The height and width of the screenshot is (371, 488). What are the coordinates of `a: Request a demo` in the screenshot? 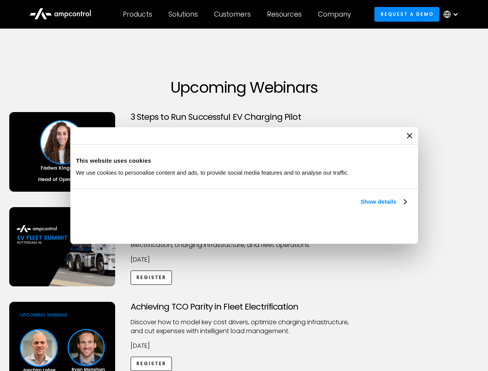 It's located at (407, 14).